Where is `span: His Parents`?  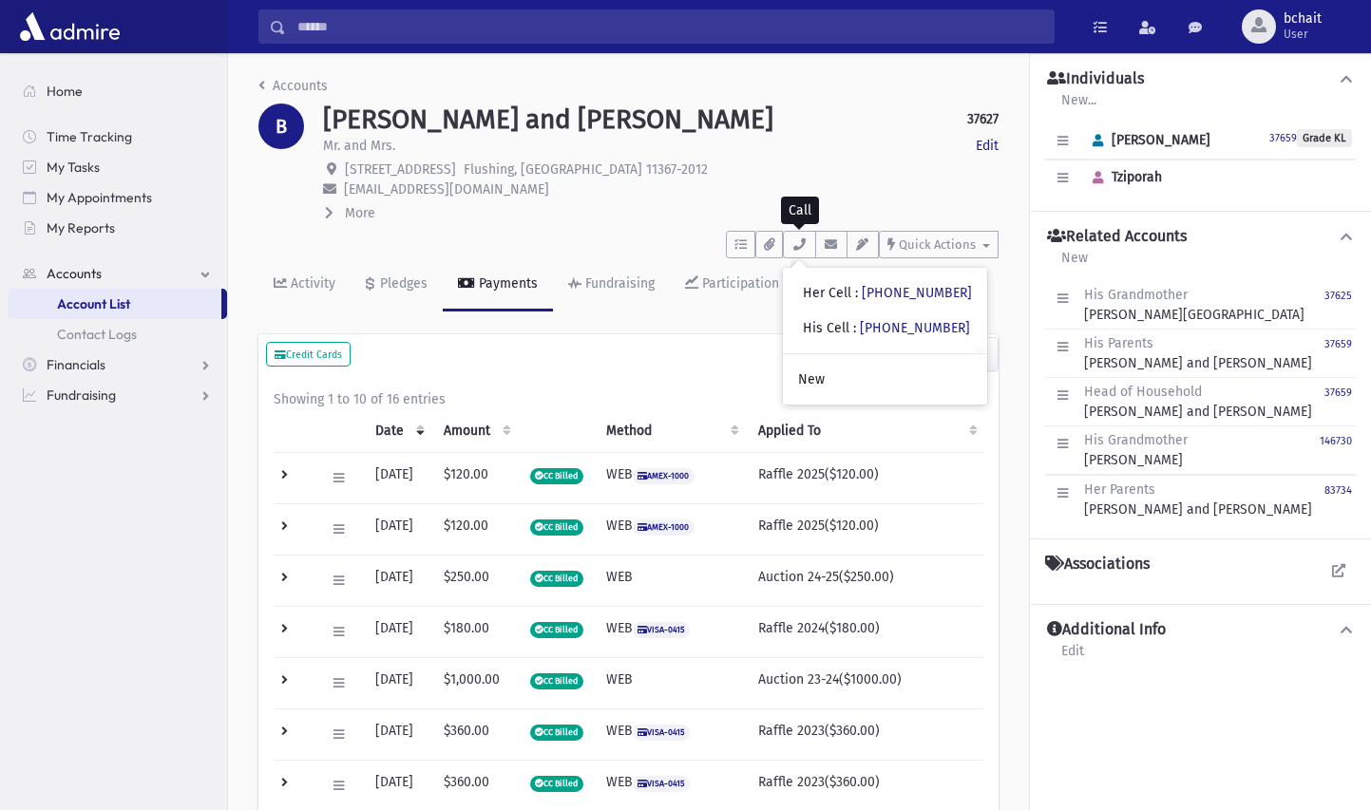 span: His Parents is located at coordinates (1118, 343).